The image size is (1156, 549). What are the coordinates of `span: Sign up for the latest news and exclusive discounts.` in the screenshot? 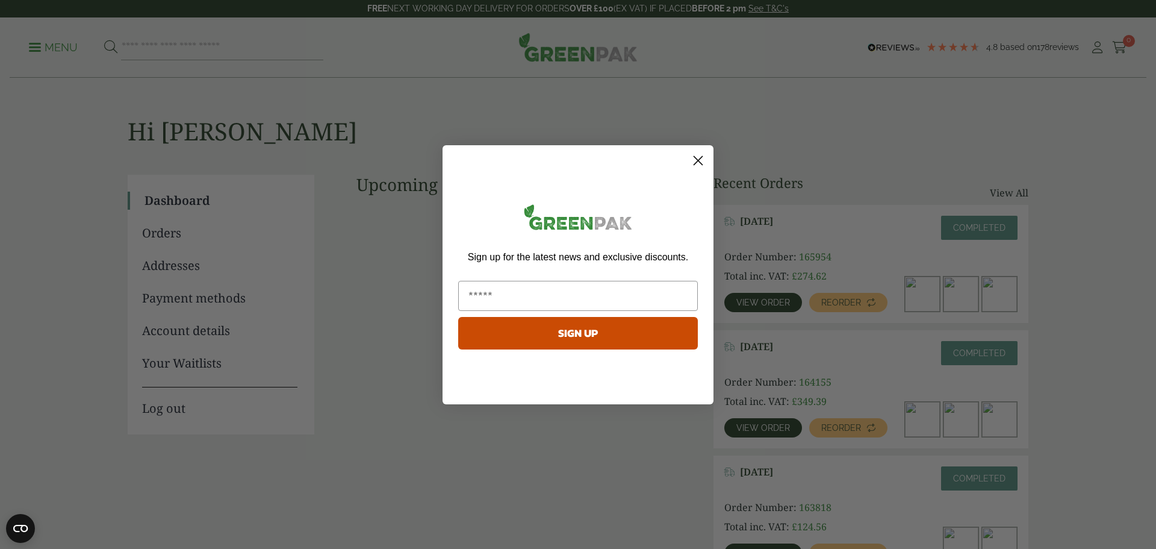 It's located at (578, 257).